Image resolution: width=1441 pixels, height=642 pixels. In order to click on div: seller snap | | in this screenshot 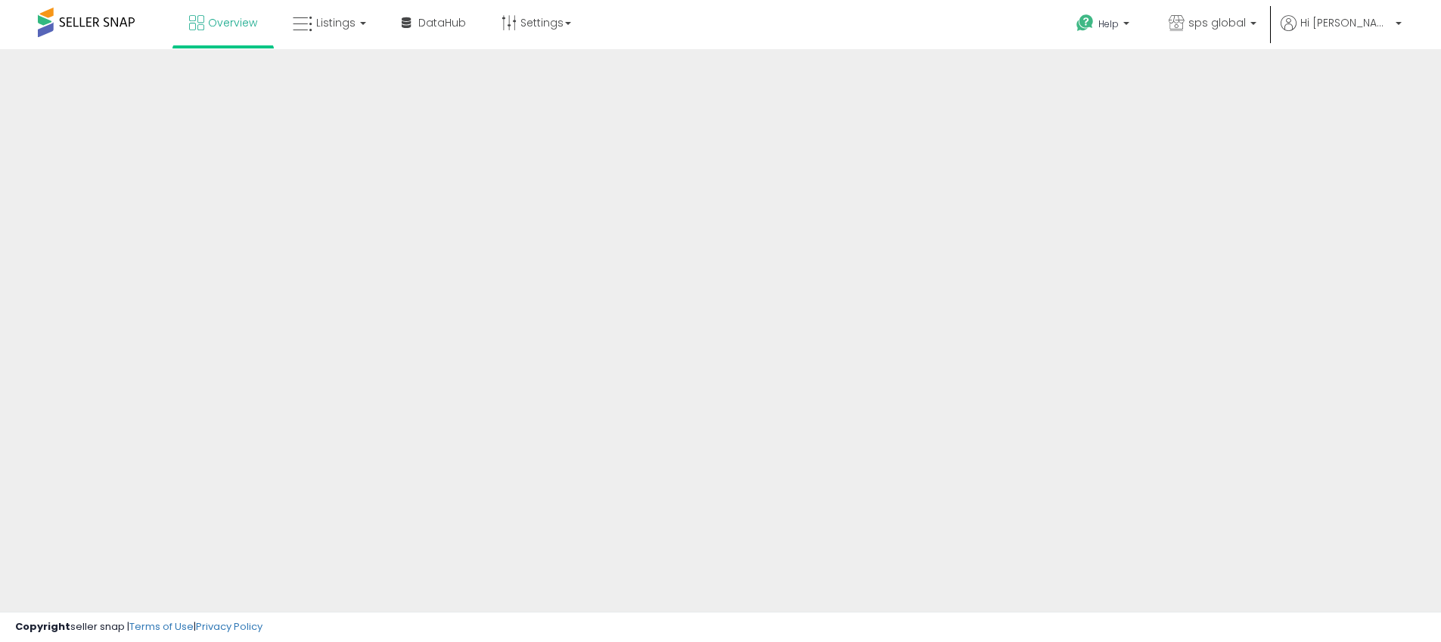, I will do `click(138, 626)`.